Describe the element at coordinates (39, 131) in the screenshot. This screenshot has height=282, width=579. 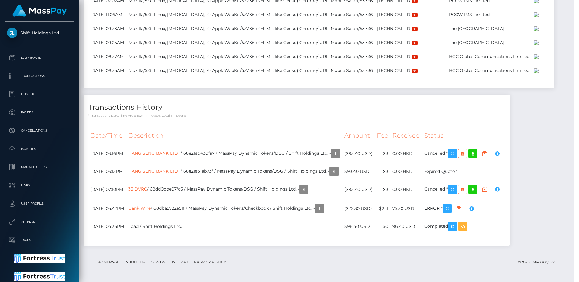
I see `p: Cancellations` at that location.